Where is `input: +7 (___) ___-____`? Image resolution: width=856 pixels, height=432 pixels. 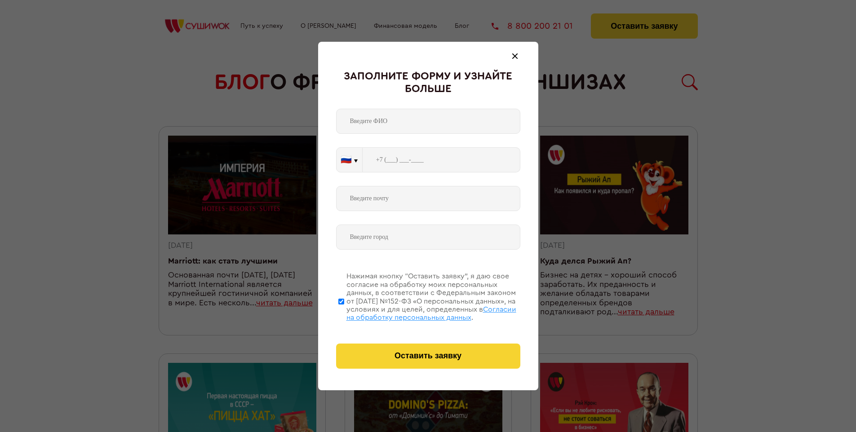 input: +7 (___) ___-____ is located at coordinates (441, 160).